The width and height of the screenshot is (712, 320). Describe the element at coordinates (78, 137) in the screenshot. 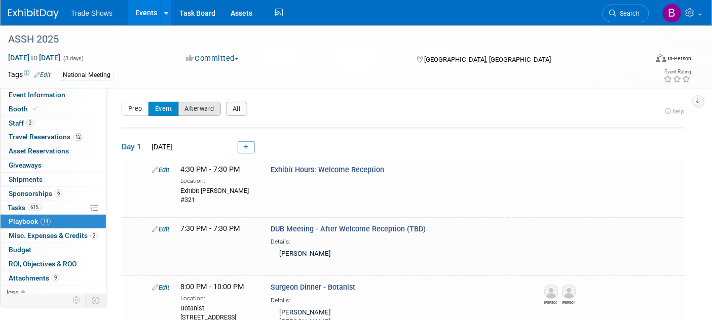

I see `span: 12` at that location.